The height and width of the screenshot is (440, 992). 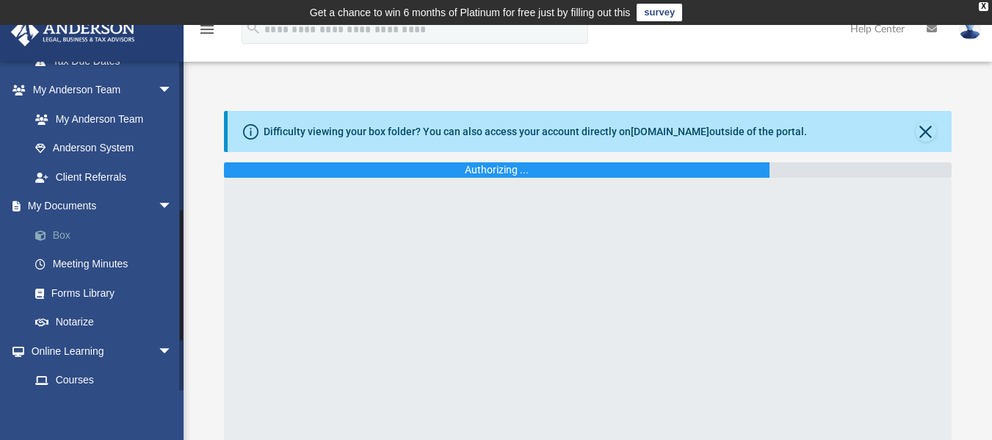 I want to click on div: Authorizing ..., so click(x=496, y=170).